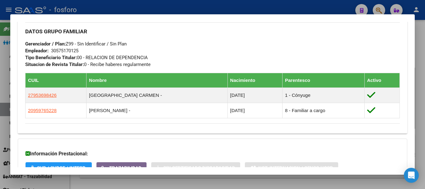 The width and height of the screenshot is (425, 189). I want to click on span: 20959765228, so click(42, 110).